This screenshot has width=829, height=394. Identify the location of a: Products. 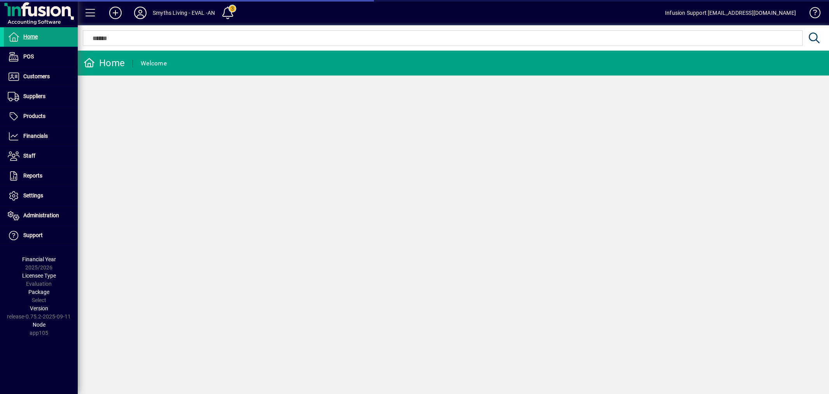
(41, 116).